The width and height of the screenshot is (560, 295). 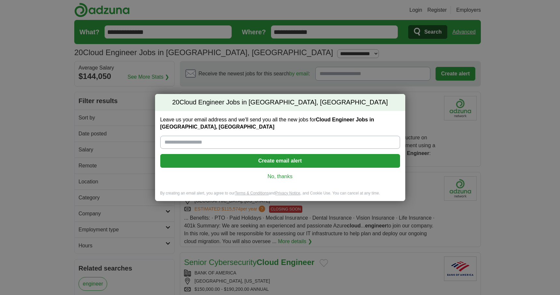 What do you see at coordinates (280, 195) in the screenshot?
I see `div: By creating an email alert, you agree to our and , and Cookie Use. You can cancel at any time.` at bounding box center [280, 195].